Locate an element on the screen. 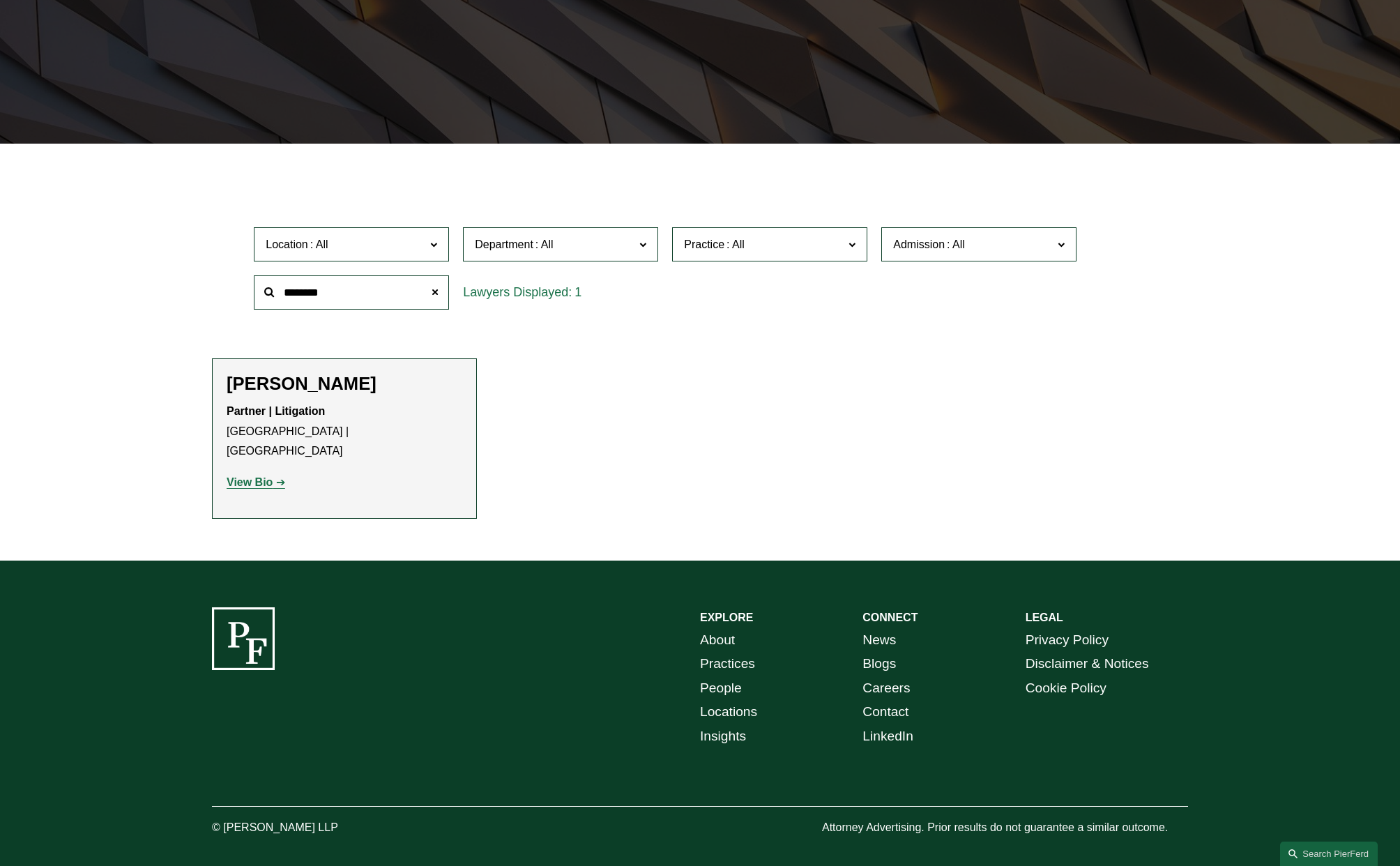 The height and width of the screenshot is (866, 1400). a: Blogs is located at coordinates (879, 664).